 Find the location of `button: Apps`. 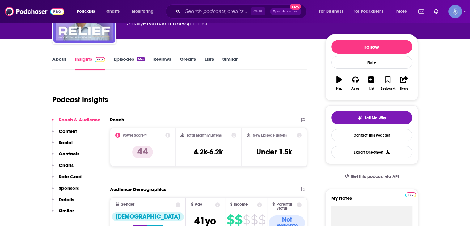

button: Apps is located at coordinates (356, 83).